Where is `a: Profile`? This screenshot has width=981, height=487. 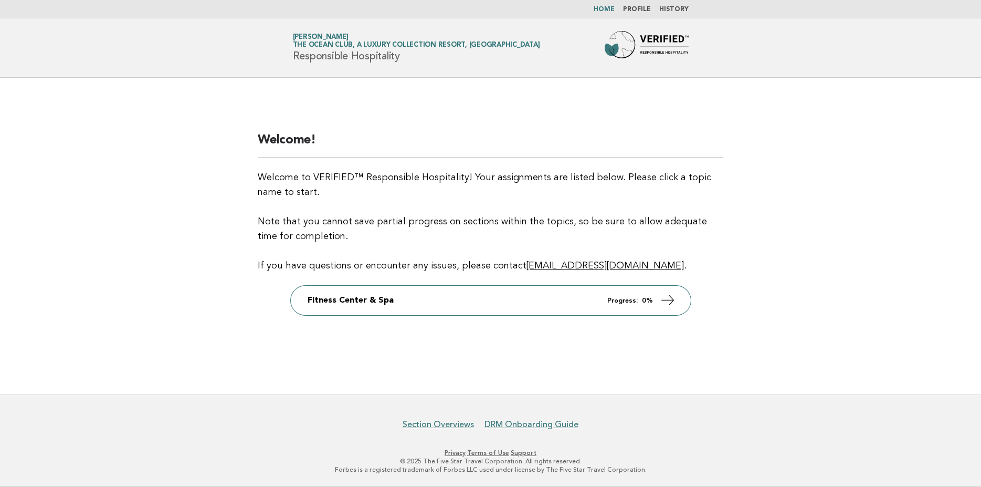 a: Profile is located at coordinates (637, 9).